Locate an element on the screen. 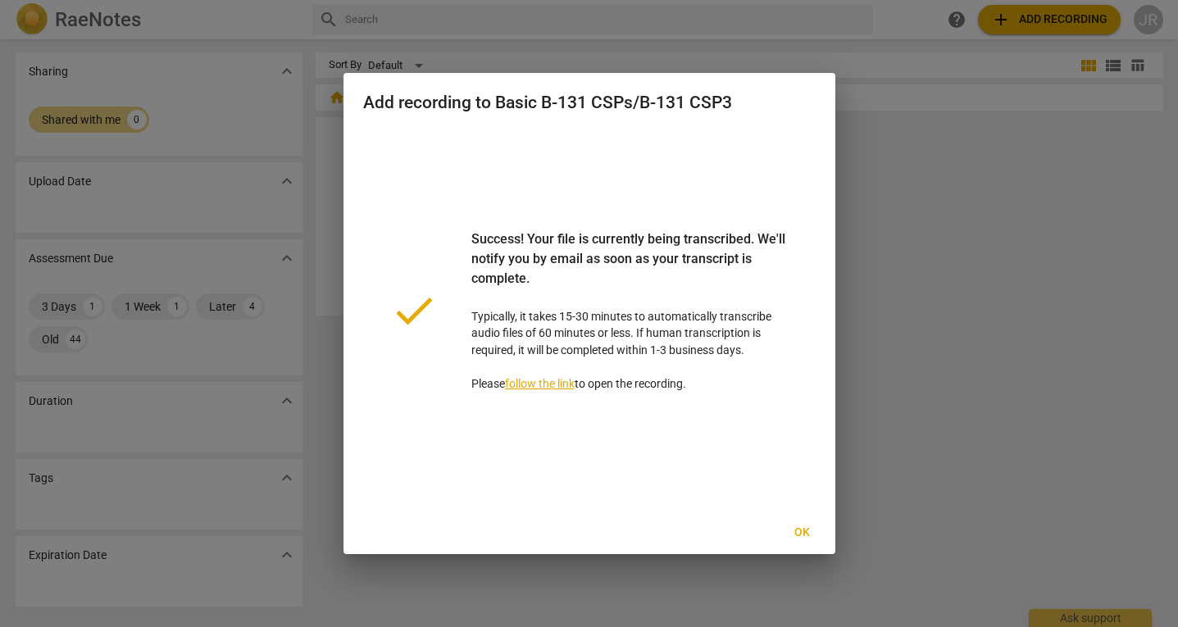 The width and height of the screenshot is (1178, 627). div: Success! Your file is currently being transcribed. We'll notify you by email as soon as your tran... is located at coordinates (631, 269).